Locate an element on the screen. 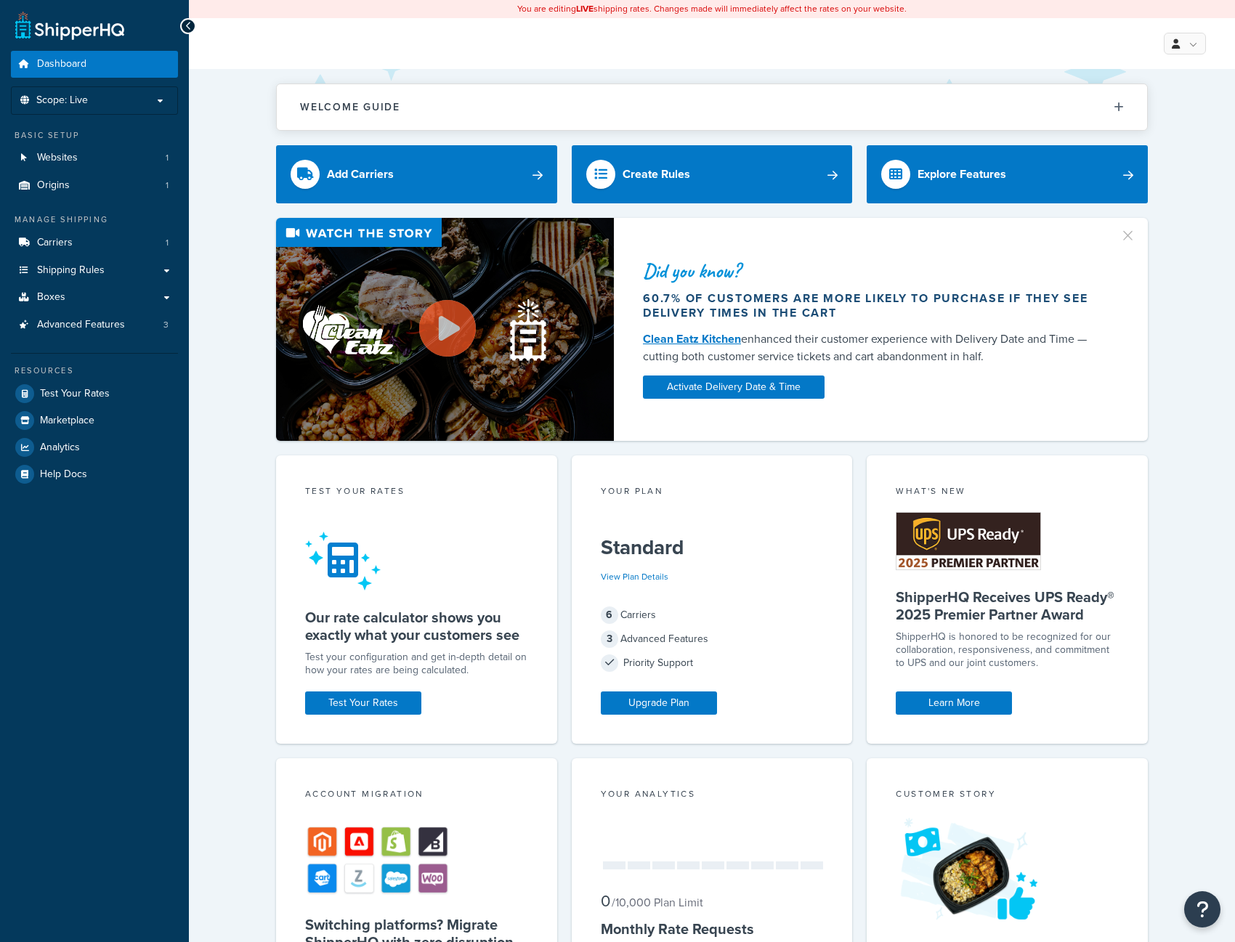  h5: ShipperHQ Receives UPS Ready® 2025 Premier Partner Award is located at coordinates (1007, 606).